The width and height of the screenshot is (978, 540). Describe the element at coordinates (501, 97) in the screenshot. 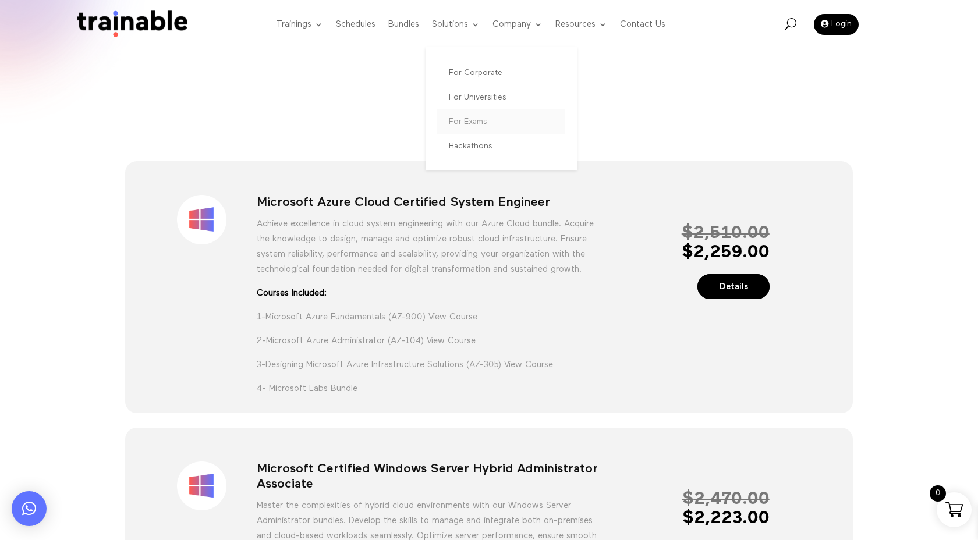

I see `a: For Universities` at that location.